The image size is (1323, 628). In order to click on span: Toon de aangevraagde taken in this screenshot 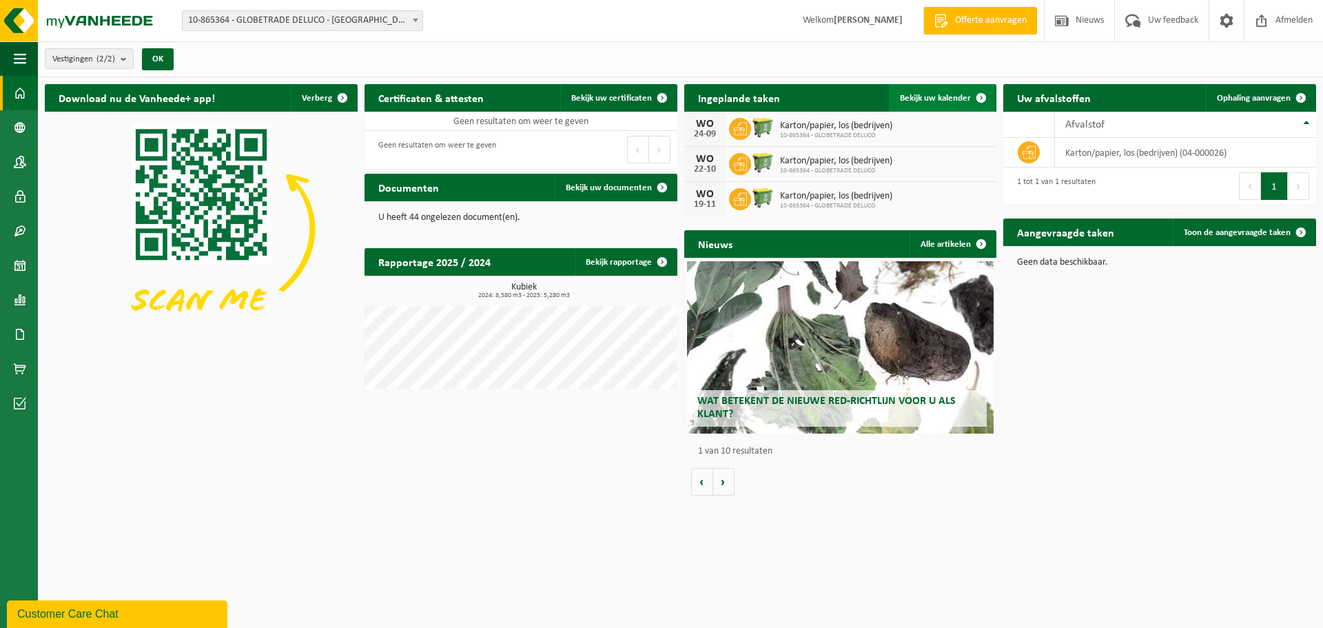, I will do `click(1236, 232)`.